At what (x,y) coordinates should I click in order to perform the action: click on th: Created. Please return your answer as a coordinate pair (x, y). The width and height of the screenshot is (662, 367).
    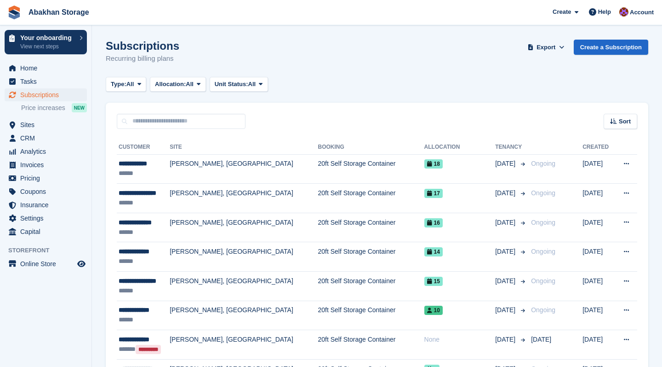
    Looking at the image, I should click on (598, 147).